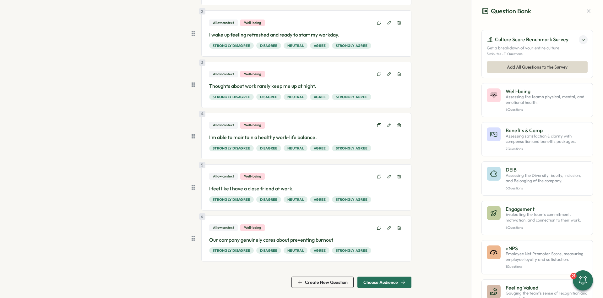  What do you see at coordinates (547, 139) in the screenshot?
I see `p: Assessing satisfaction & clarity with compensation and benefits packages.` at bounding box center [547, 139].